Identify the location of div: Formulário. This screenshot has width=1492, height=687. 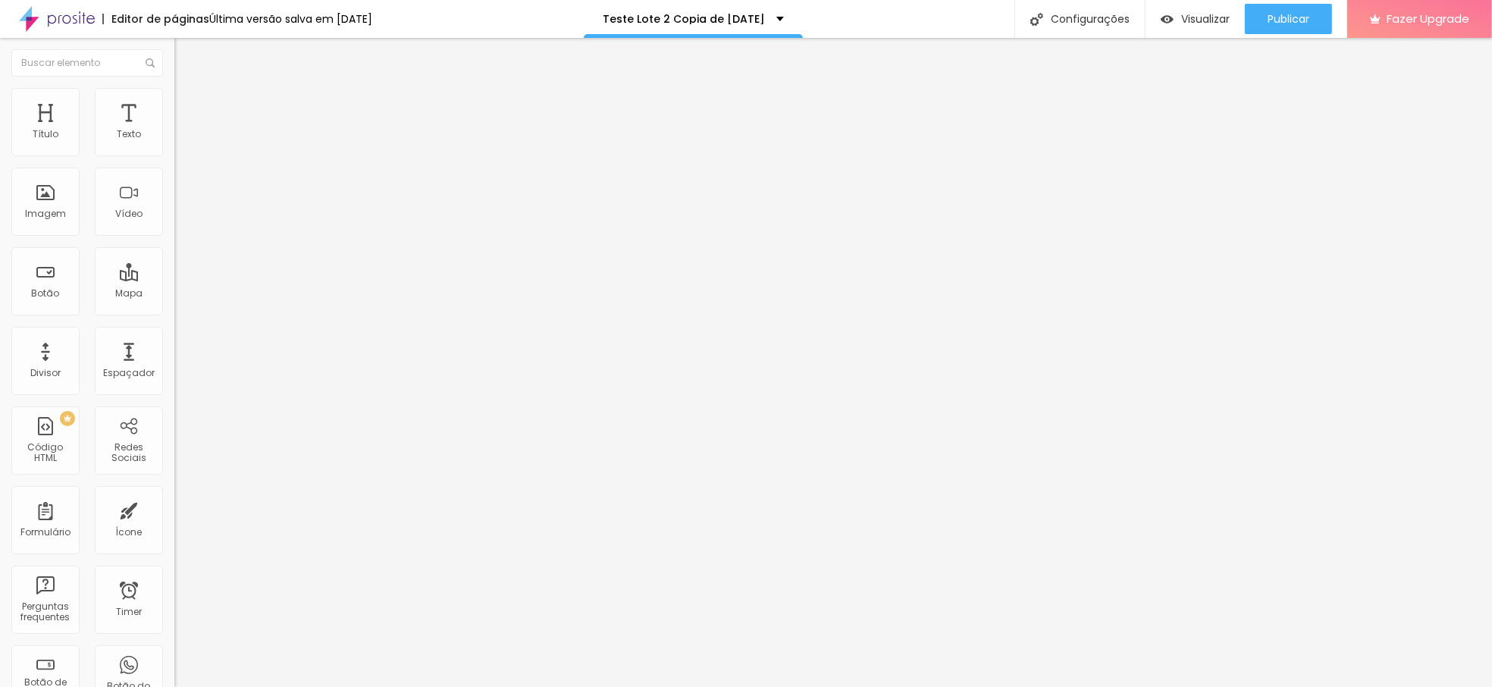
(45, 532).